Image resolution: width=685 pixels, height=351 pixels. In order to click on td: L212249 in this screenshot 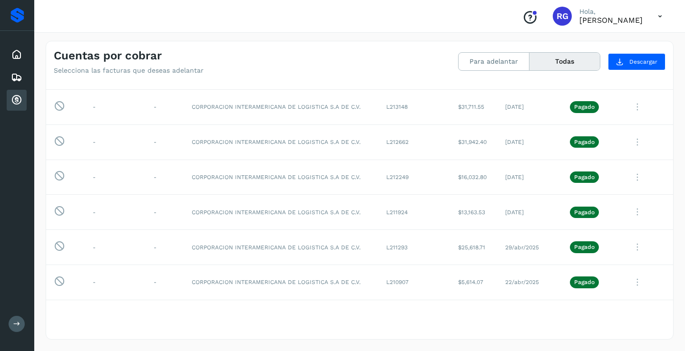, I will do `click(414, 177)`.